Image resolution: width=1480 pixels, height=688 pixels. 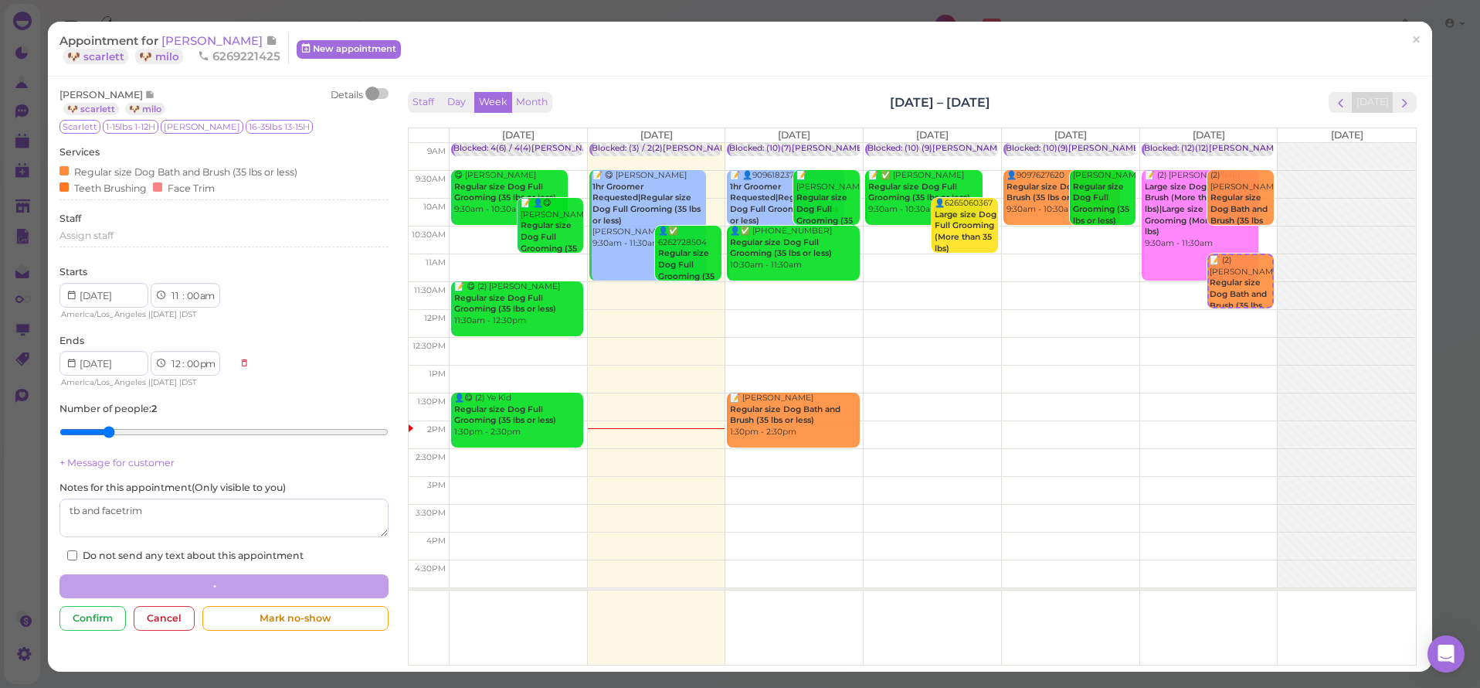 What do you see at coordinates (1063, 192) in the screenshot?
I see `div: 👤9097627620 9:30am - 10:30am` at bounding box center [1063, 192].